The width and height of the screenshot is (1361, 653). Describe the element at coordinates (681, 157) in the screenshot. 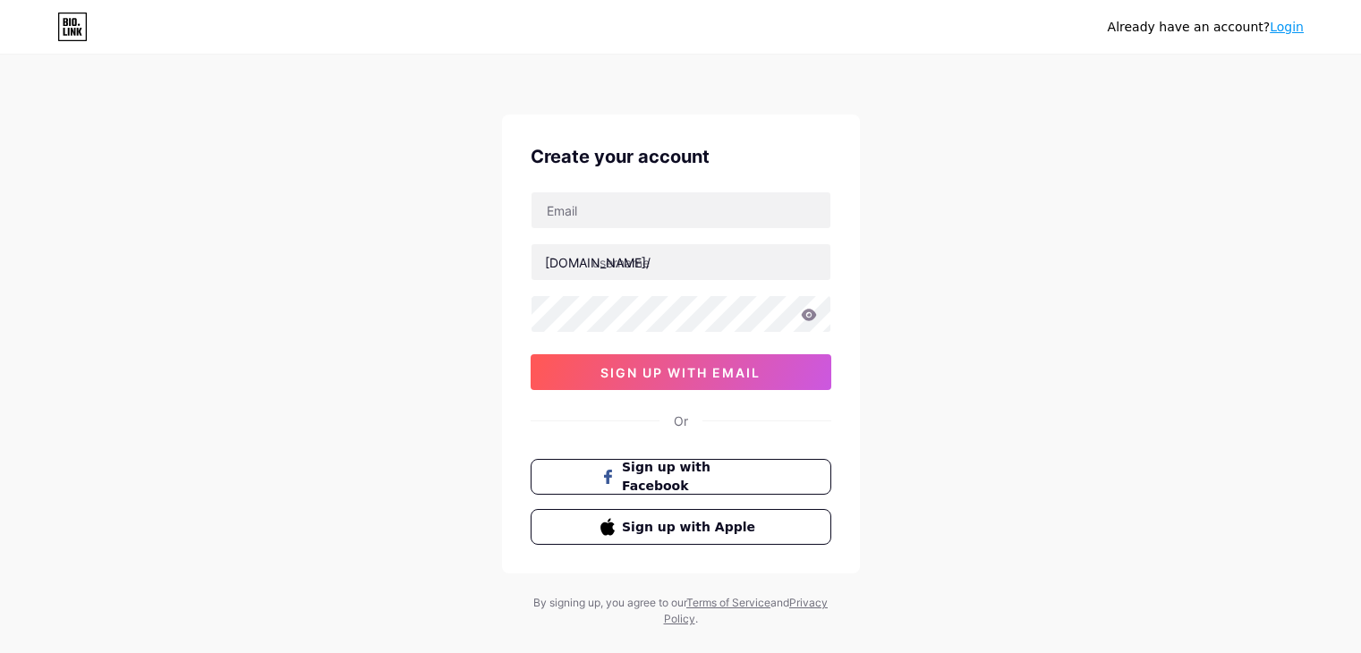

I see `div: Create your account` at that location.